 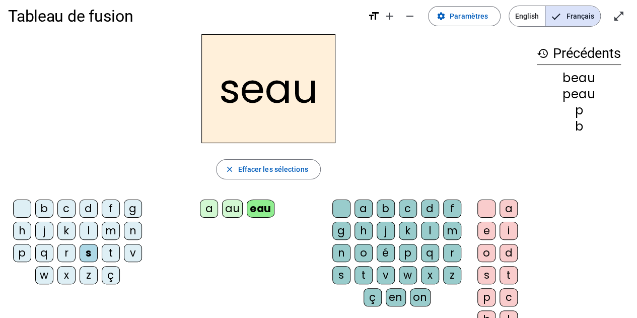 I want to click on mat-icon: format_size, so click(x=373, y=16).